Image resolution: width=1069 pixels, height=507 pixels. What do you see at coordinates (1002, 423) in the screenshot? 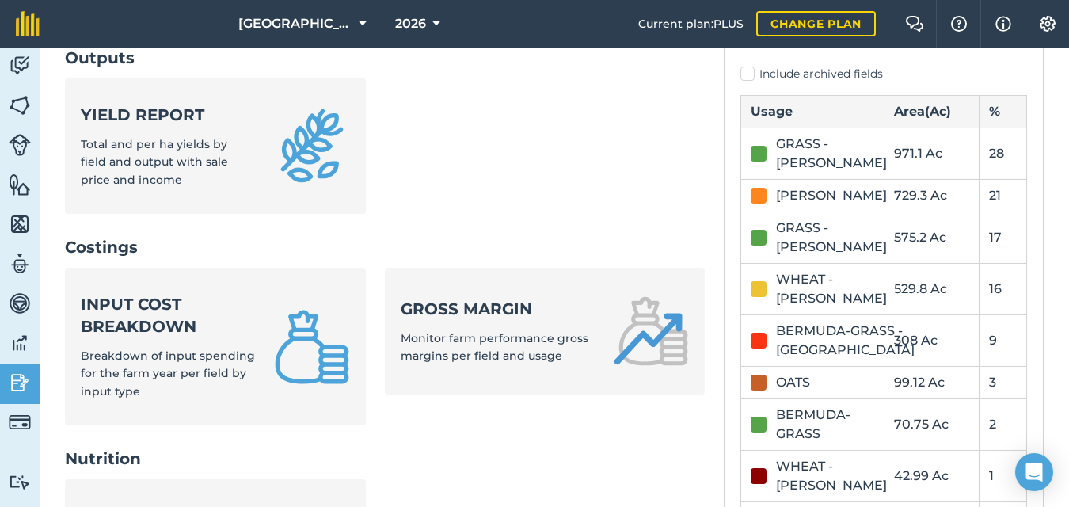
I see `td: 2` at bounding box center [1002, 423].